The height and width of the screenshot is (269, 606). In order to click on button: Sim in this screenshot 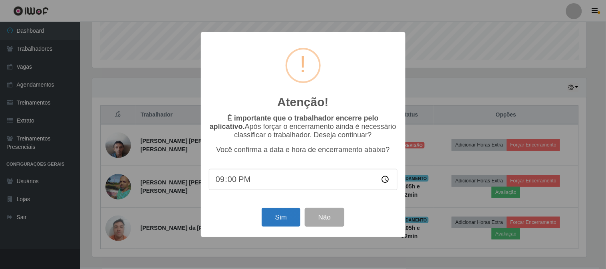, I will do `click(281, 217)`.